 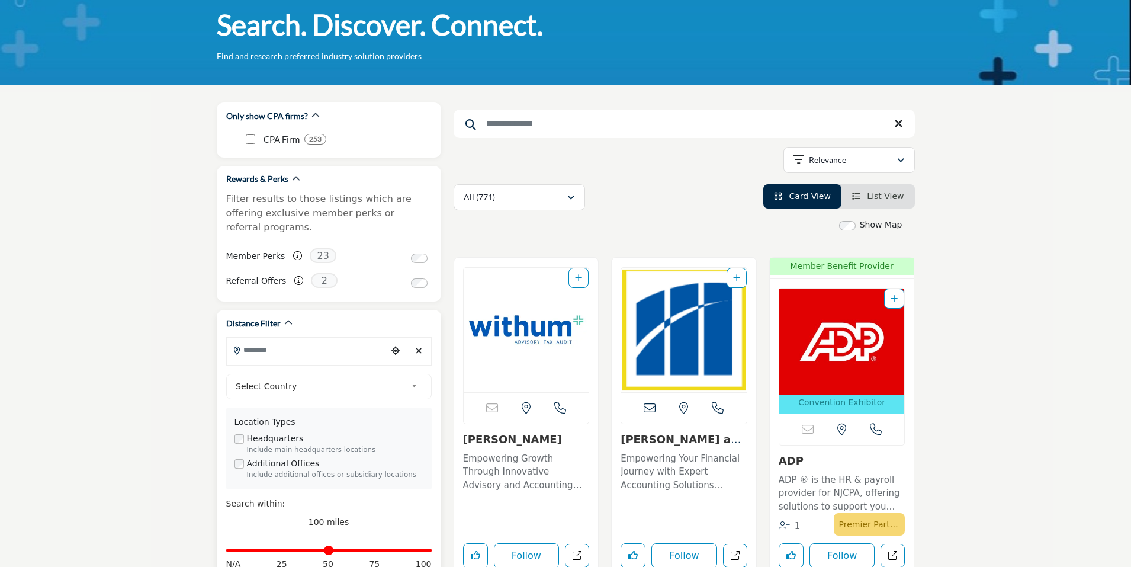 I want to click on img: Magone and Company, PC, so click(x=684, y=330).